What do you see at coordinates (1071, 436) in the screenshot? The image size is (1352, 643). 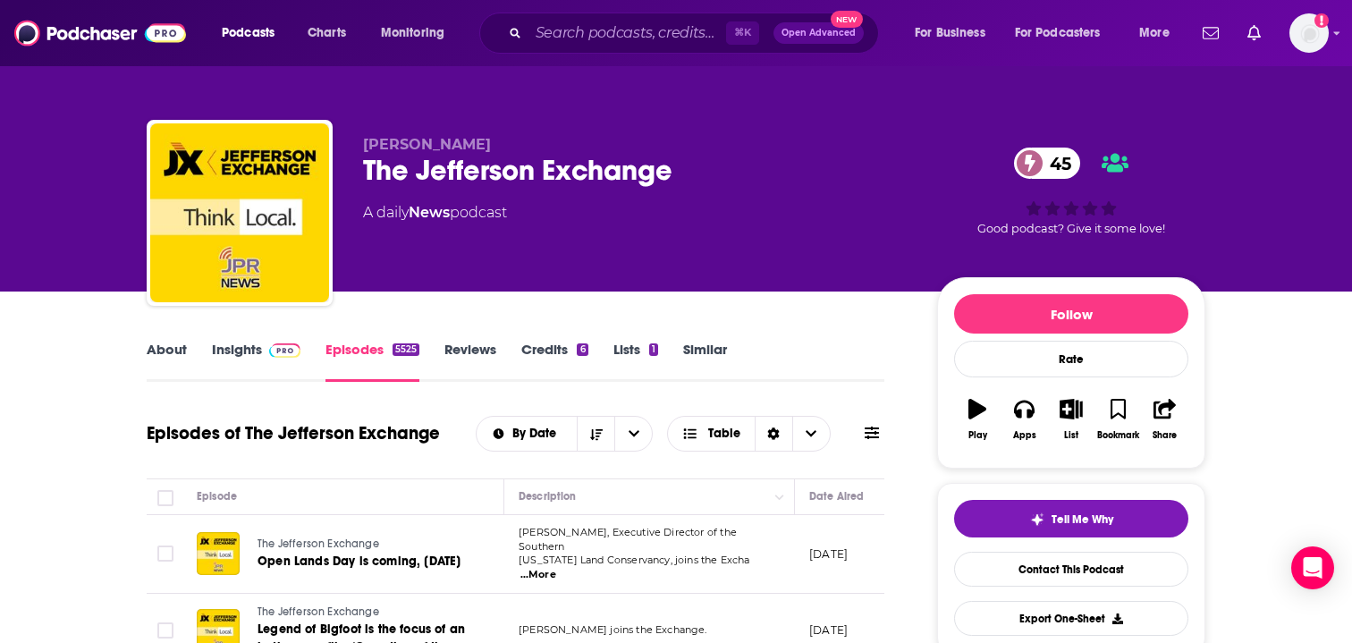 I see `div: List` at bounding box center [1071, 436].